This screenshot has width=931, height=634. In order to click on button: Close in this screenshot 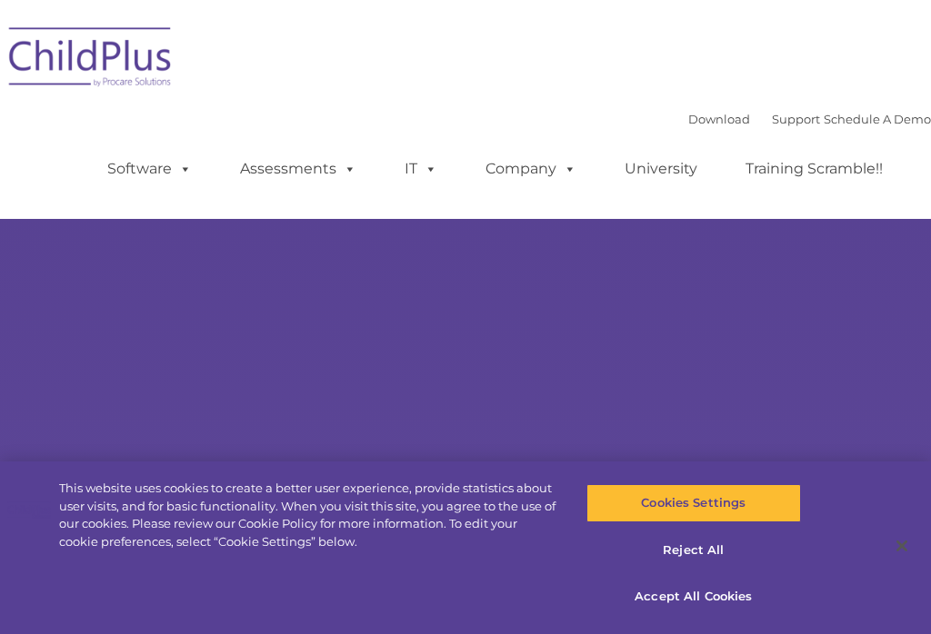, I will do `click(902, 546)`.